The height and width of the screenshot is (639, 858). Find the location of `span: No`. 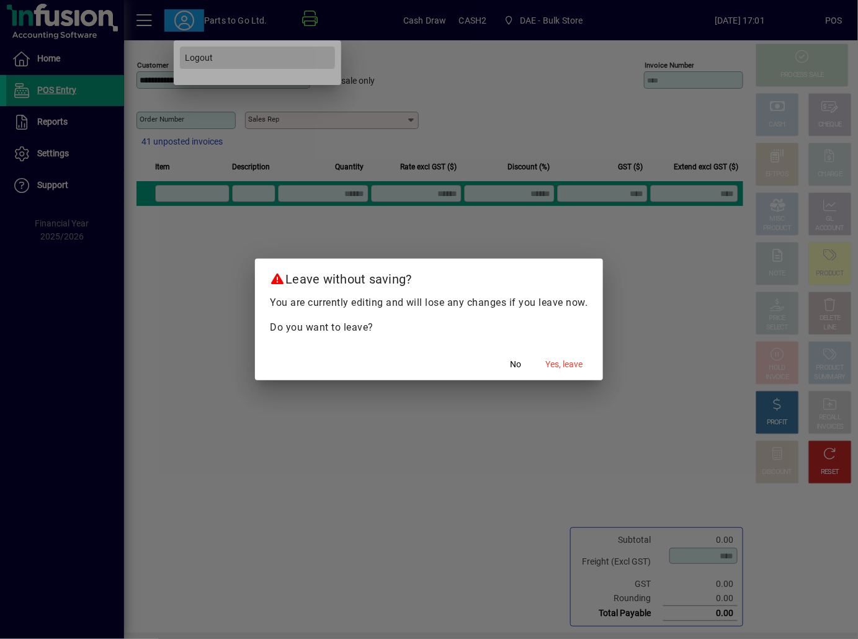

span: No is located at coordinates (516, 364).